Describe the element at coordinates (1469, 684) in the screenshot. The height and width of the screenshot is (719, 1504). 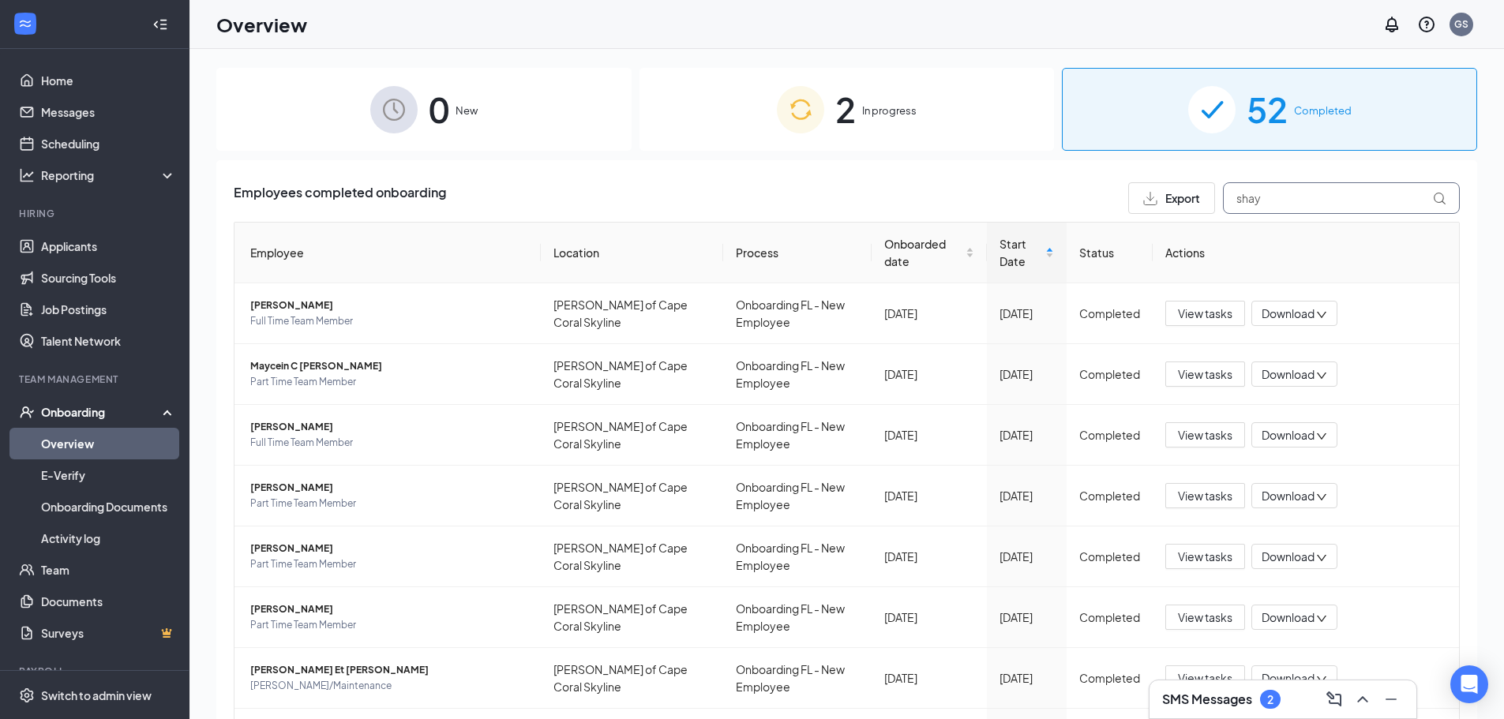
I see `div: Open Intercom Messenger` at that location.